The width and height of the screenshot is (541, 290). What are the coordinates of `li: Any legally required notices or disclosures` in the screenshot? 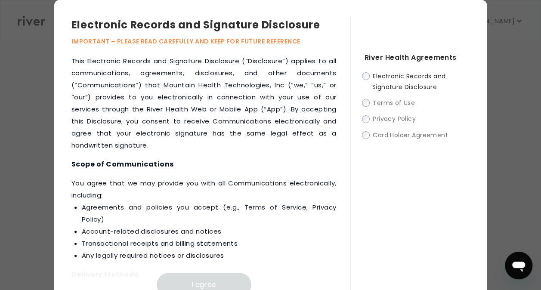 It's located at (209, 256).